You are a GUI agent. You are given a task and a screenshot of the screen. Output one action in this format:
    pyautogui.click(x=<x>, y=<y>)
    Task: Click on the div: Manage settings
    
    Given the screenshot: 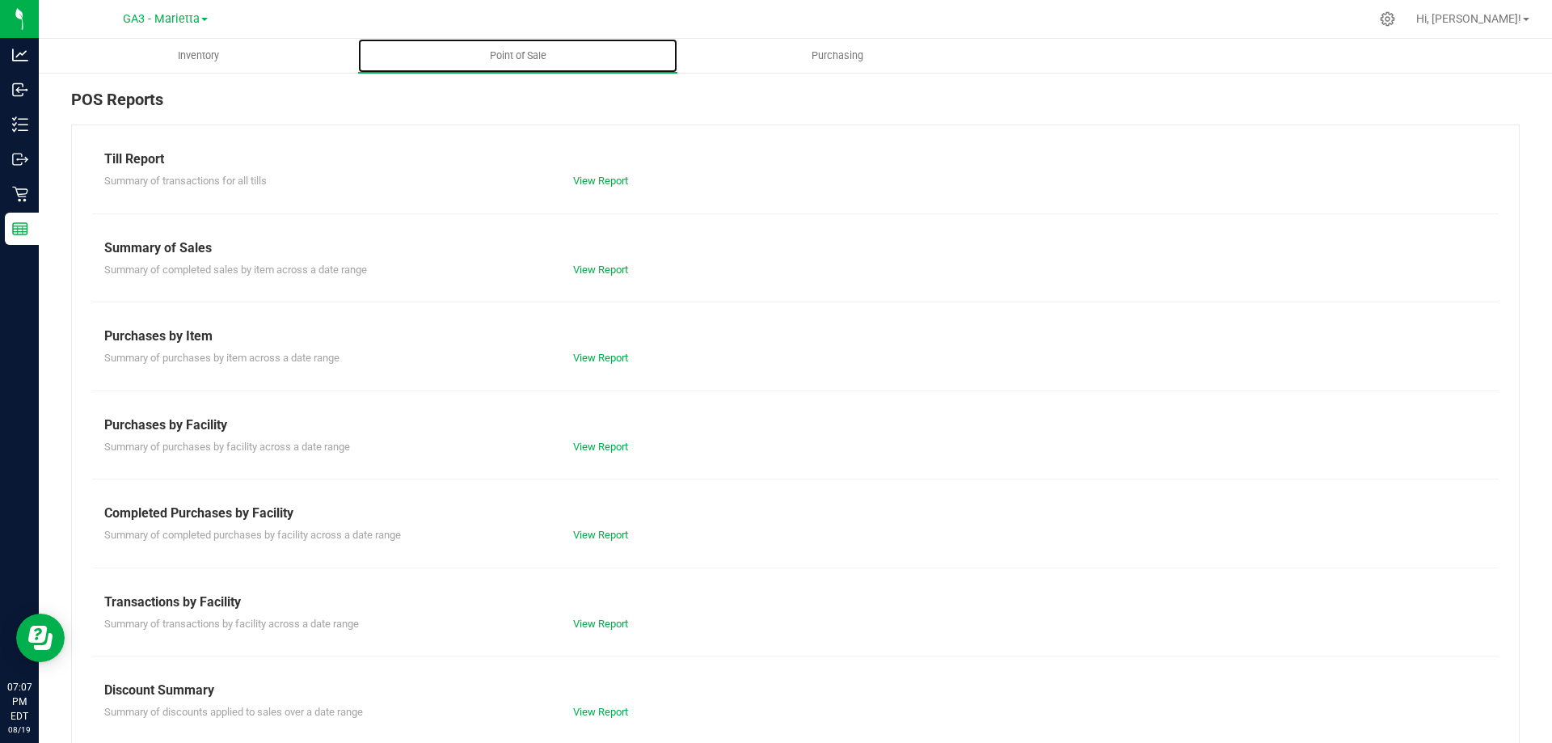 What is the action you would take?
    pyautogui.click(x=1387, y=19)
    